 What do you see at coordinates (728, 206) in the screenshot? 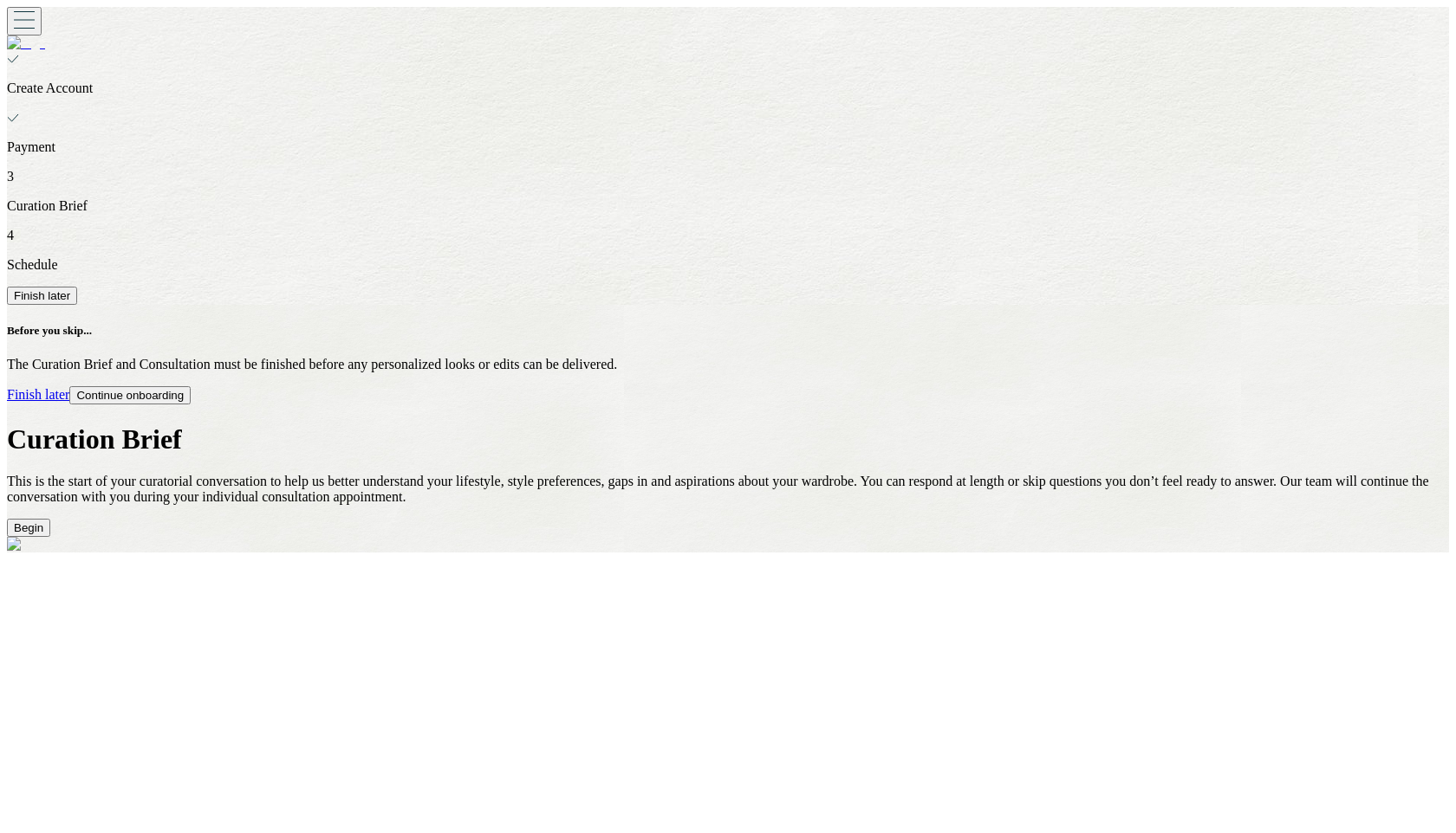
I see `p: Curation Brief` at bounding box center [728, 206].